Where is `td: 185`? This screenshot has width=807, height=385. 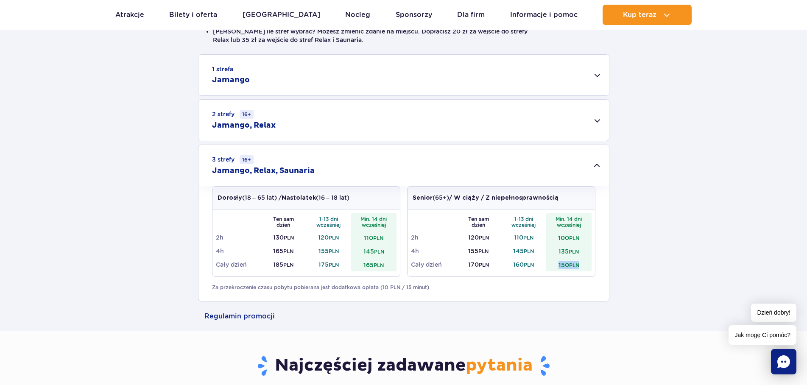
td: 185 is located at coordinates (283, 265).